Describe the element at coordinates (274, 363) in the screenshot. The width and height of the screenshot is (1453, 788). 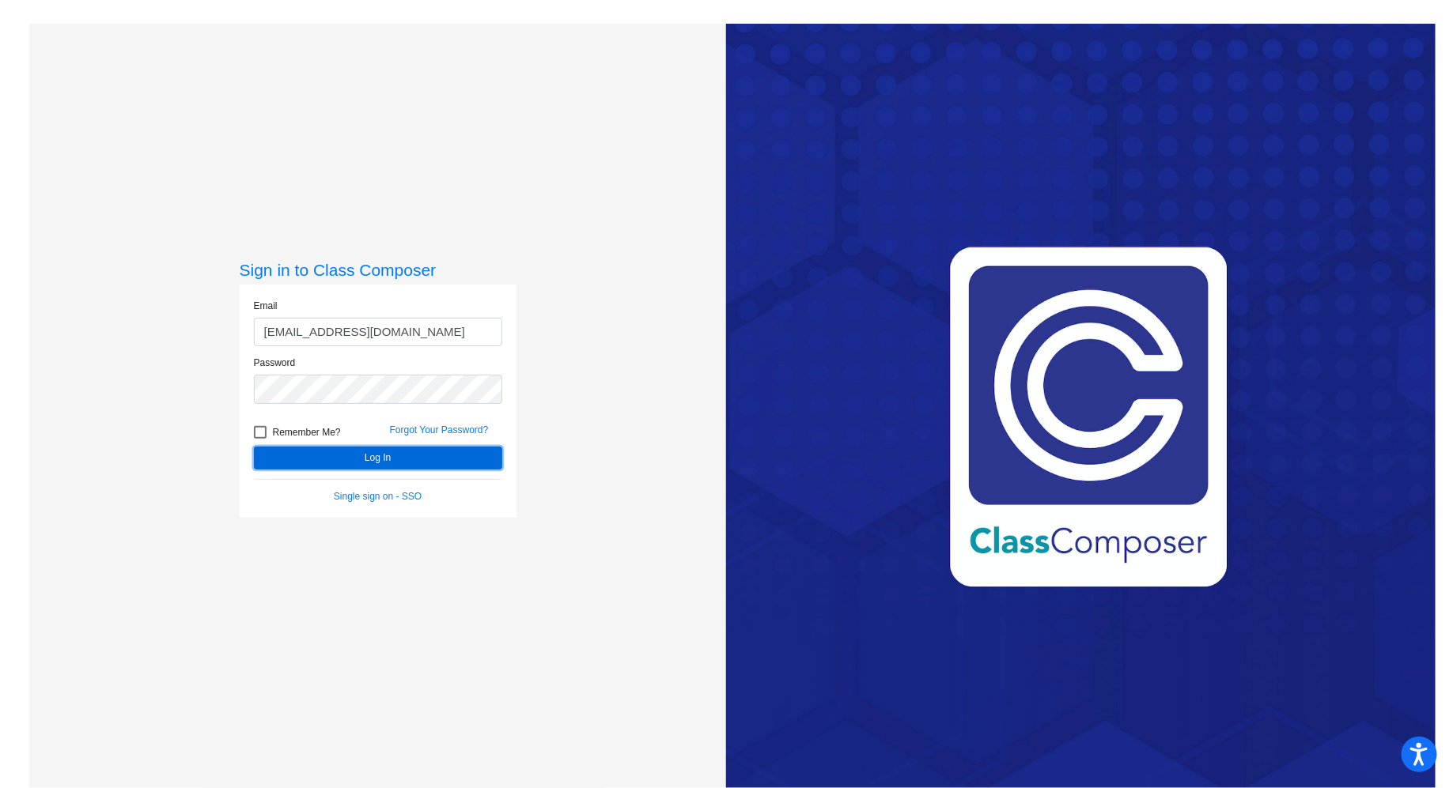
I see `label: Password` at that location.